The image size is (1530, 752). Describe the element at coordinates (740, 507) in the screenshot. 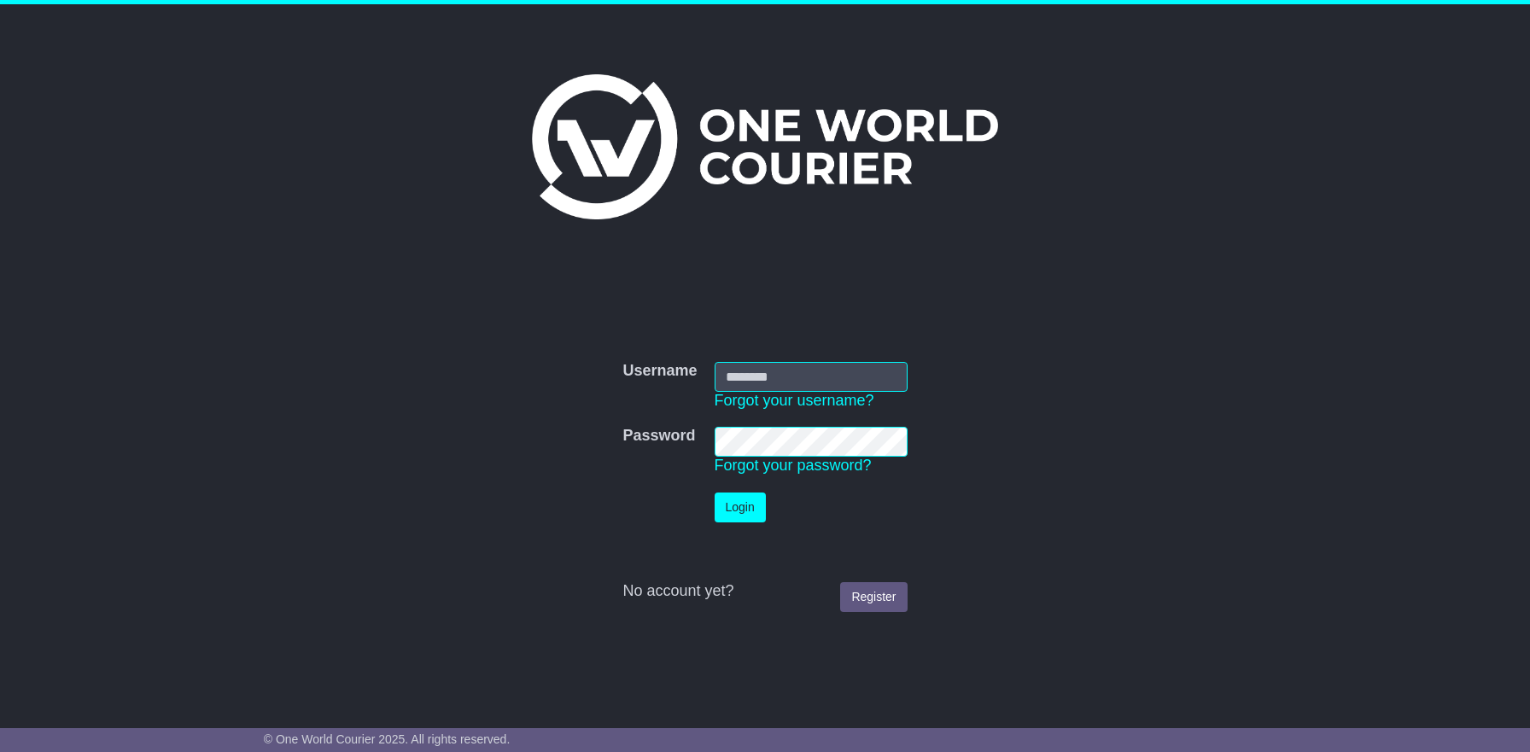

I see `button: Login` at that location.